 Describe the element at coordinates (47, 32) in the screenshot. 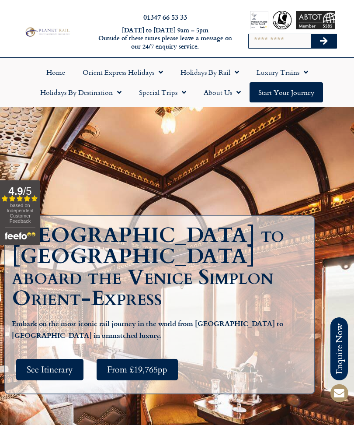

I see `img: Planet Rail Train Holidays Logo` at that location.